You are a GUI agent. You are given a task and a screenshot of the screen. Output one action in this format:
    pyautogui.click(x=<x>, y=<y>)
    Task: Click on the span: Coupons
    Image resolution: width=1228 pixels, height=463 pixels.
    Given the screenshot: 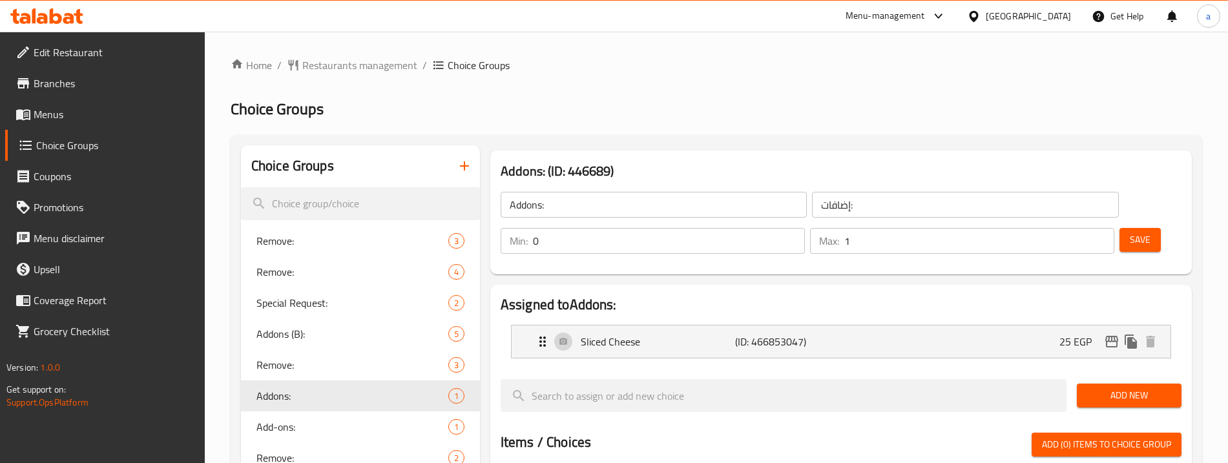 What is the action you would take?
    pyautogui.click(x=114, y=176)
    